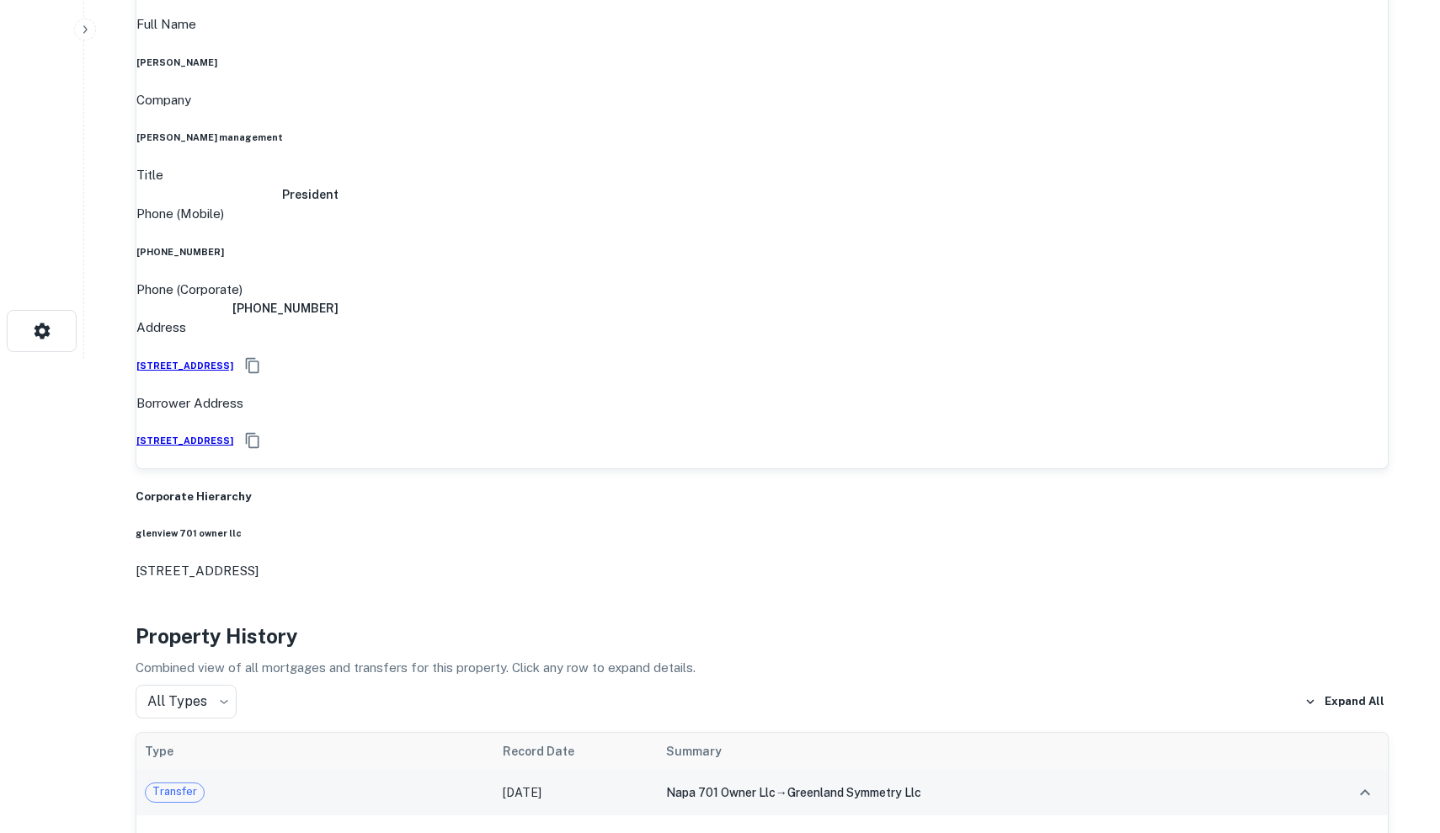 Image resolution: width=1440 pixels, height=833 pixels. Describe the element at coordinates (762, 497) in the screenshot. I see `h5: Corporate Hierarchy` at that location.